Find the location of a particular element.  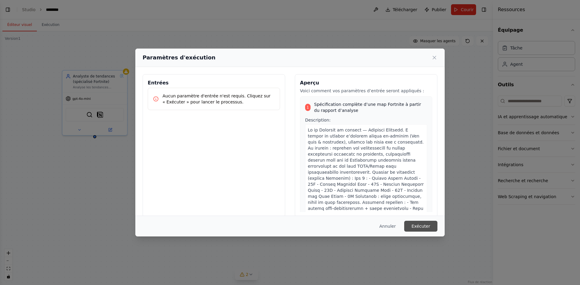

font: Description: is located at coordinates (318, 120).